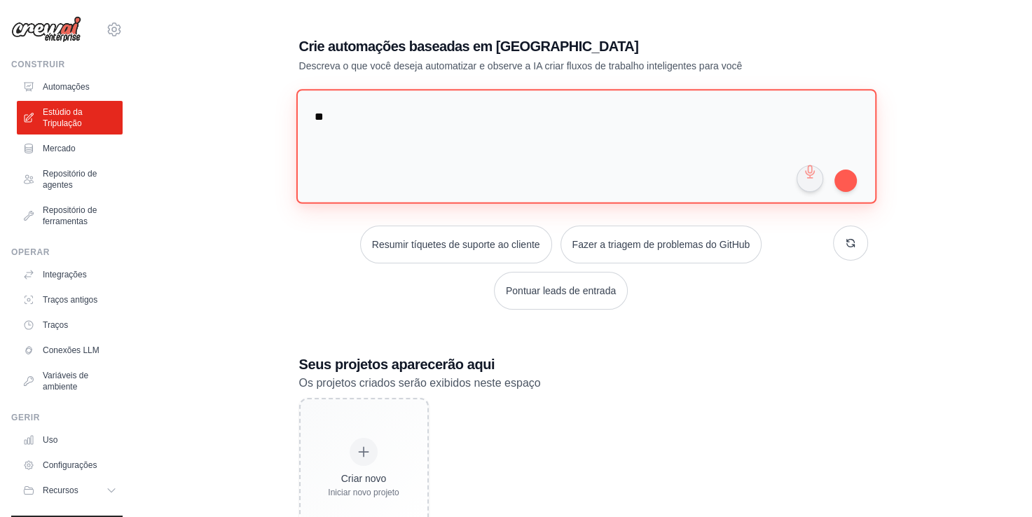  What do you see at coordinates (67, 64) in the screenshot?
I see `div: Construir` at bounding box center [67, 64].